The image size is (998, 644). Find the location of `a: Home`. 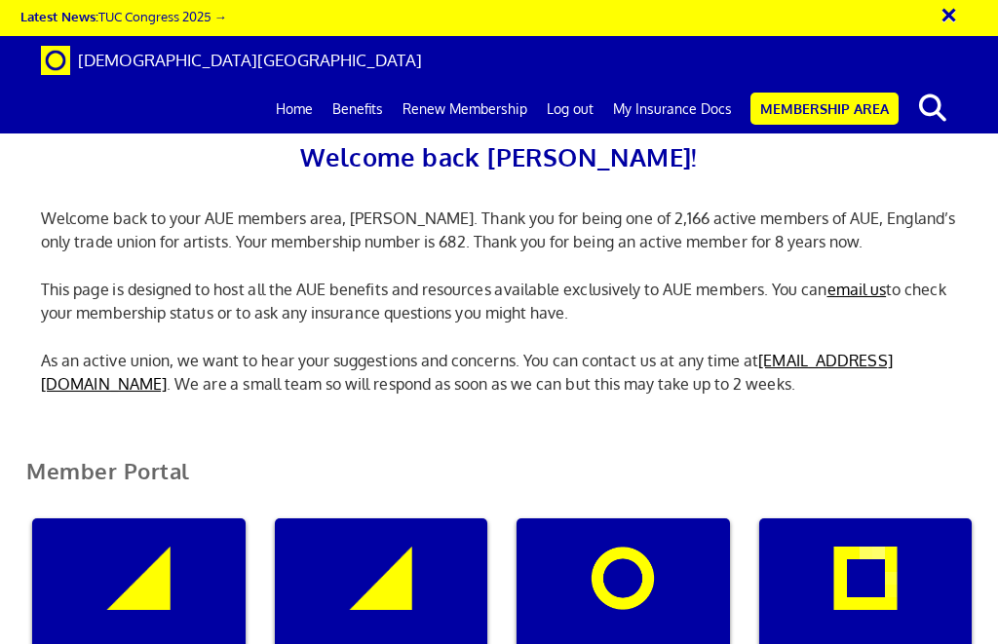

a: Home is located at coordinates (294, 109).